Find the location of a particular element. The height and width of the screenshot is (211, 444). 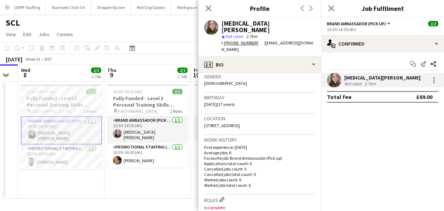

div: Not rated is located at coordinates (353, 83).